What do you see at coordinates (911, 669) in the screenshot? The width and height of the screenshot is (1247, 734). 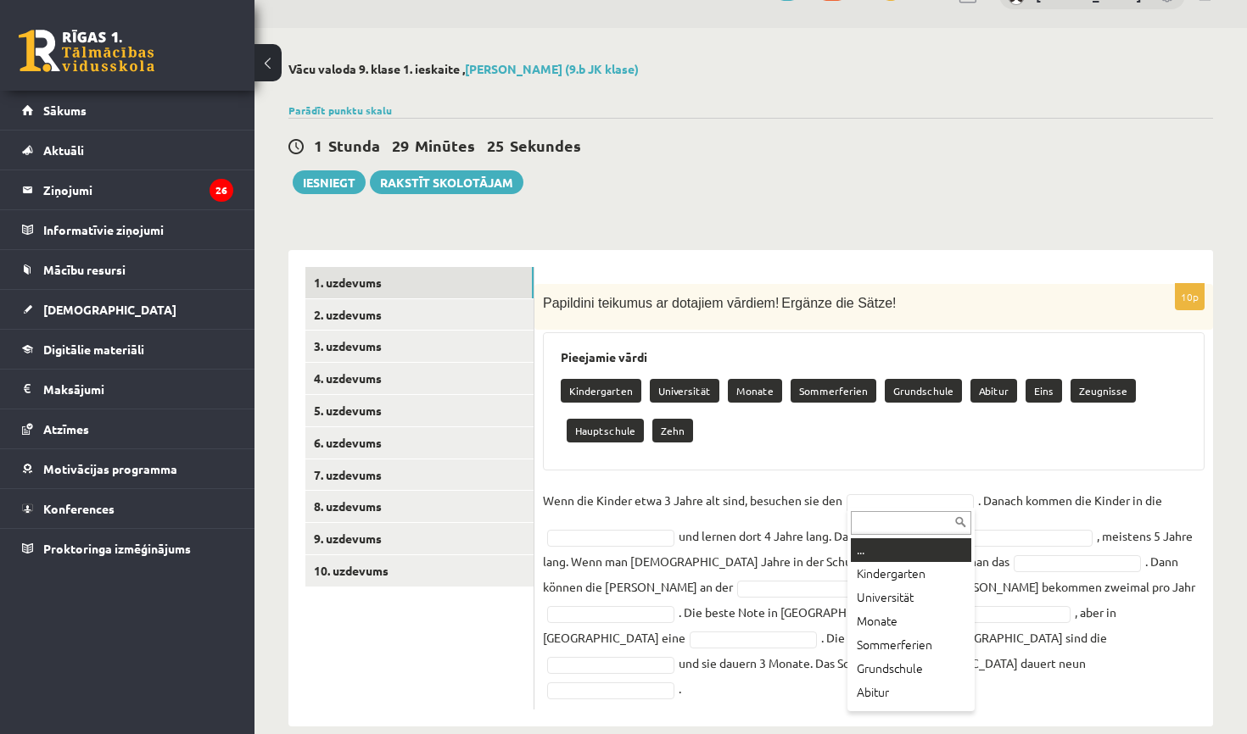 I see `div: Grundschule` at bounding box center [911, 669].